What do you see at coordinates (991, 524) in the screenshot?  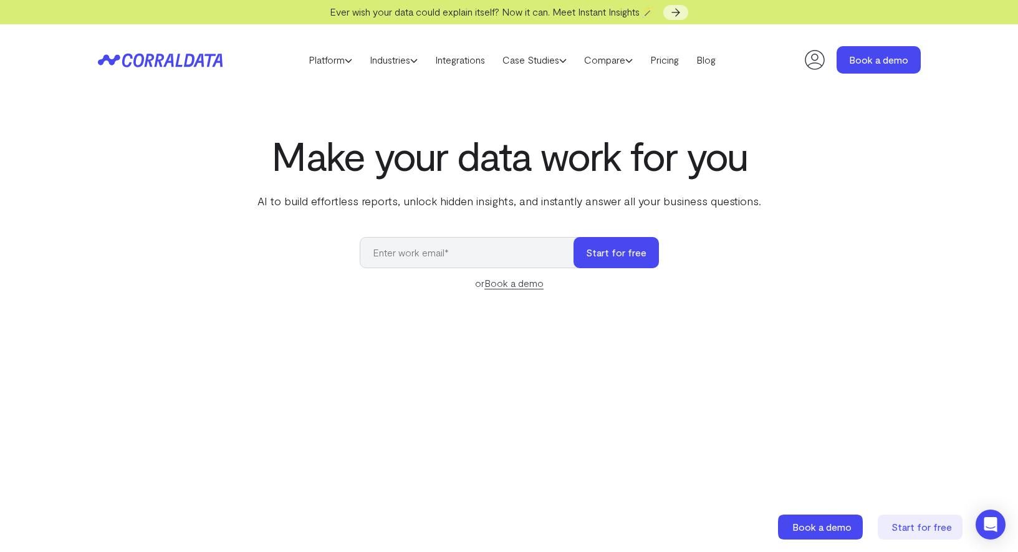 I see `div: Open Intercom Messenger` at bounding box center [991, 524].